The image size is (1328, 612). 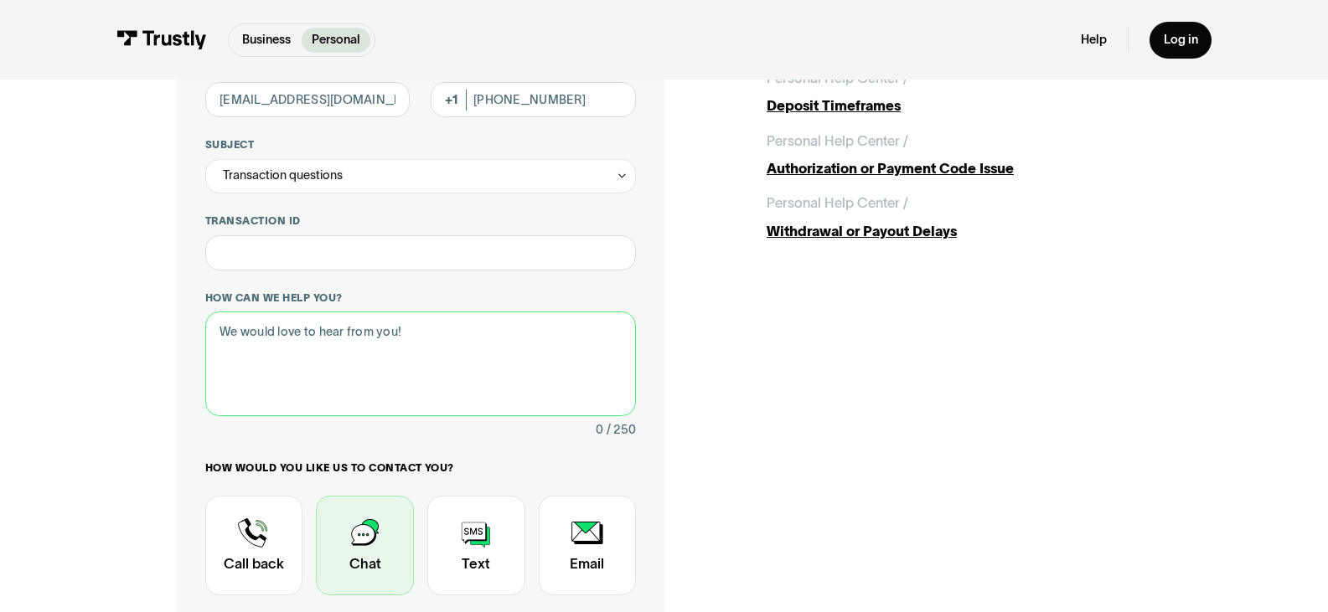 What do you see at coordinates (421, 145) in the screenshot?
I see `label: Subject` at bounding box center [421, 145].